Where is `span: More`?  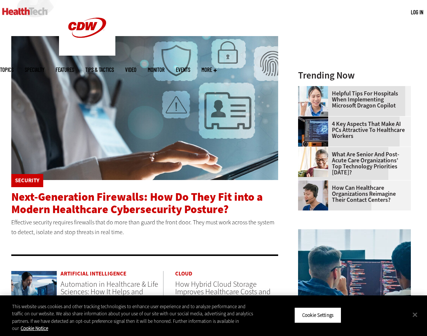 span: More is located at coordinates (209, 70).